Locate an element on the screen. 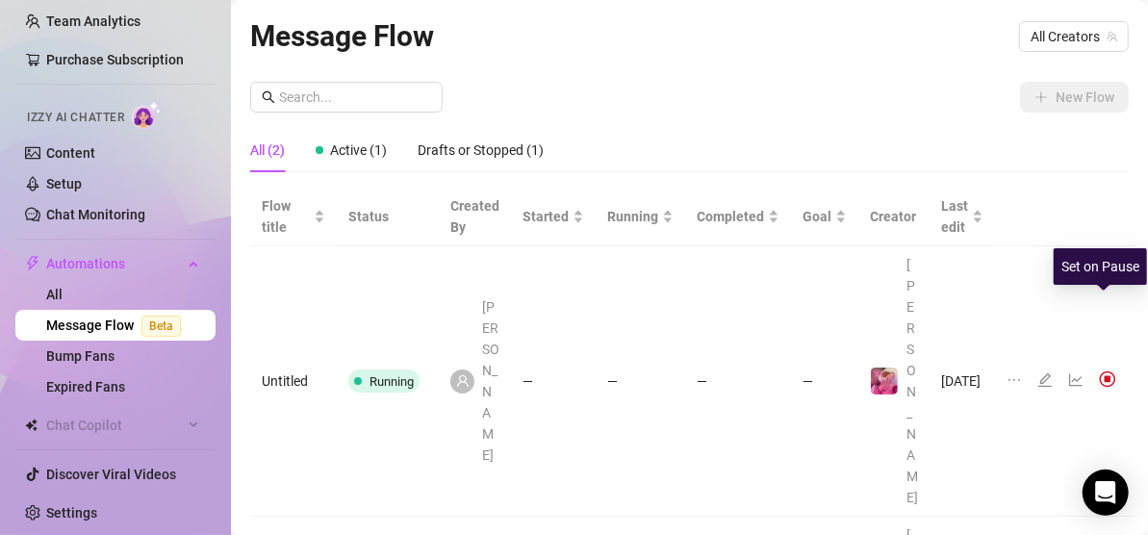 Image resolution: width=1148 pixels, height=535 pixels. a: All is located at coordinates (54, 295).